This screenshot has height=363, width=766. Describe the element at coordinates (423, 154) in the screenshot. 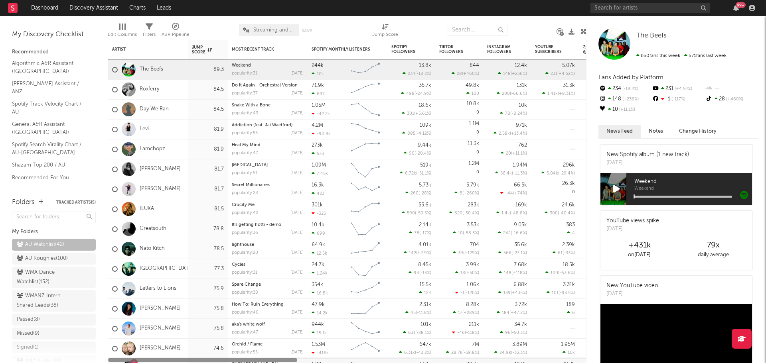

I see `span: -20.4 %` at that location.